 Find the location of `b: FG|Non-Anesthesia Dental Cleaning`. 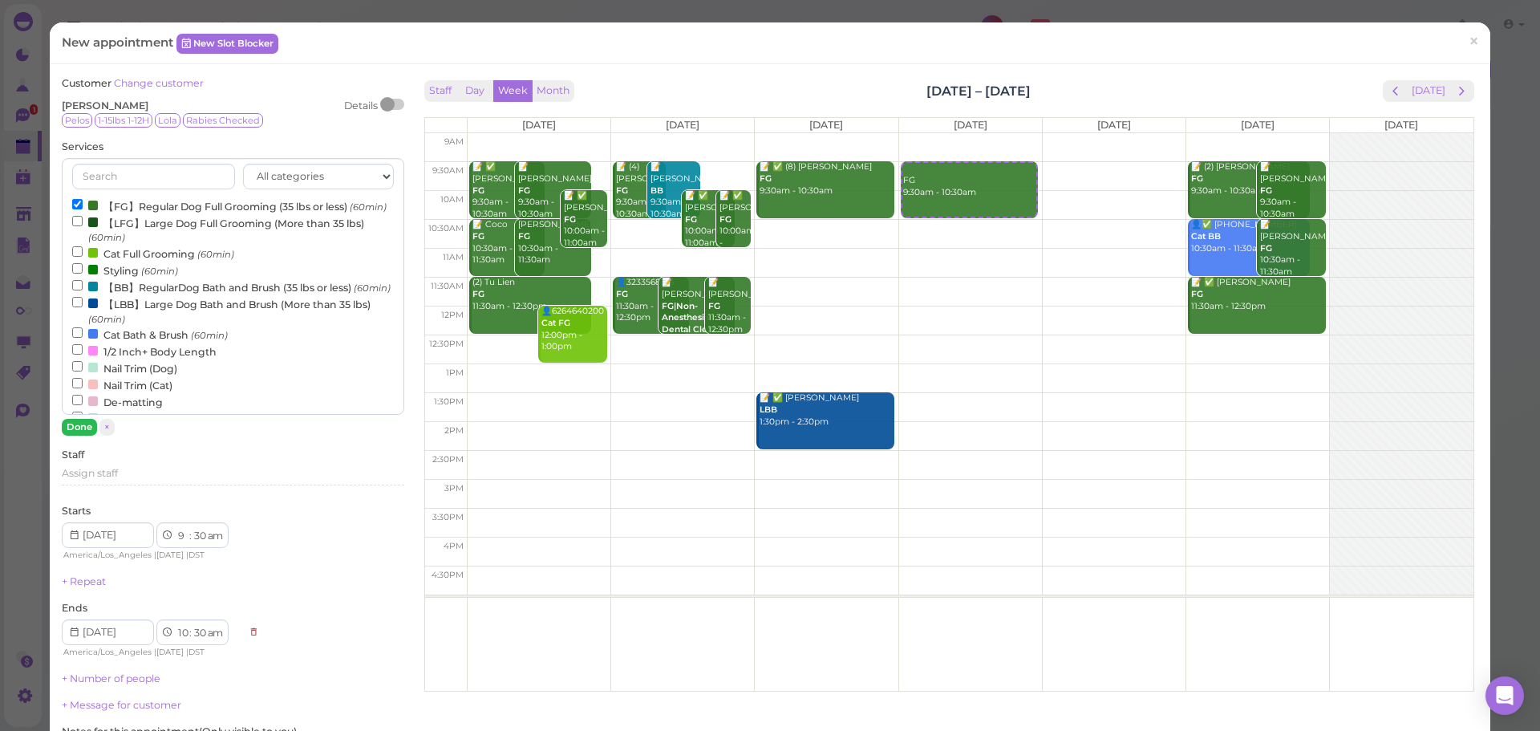

b: FG|Non-Anesthesia Dental Cleaning is located at coordinates (696, 318).